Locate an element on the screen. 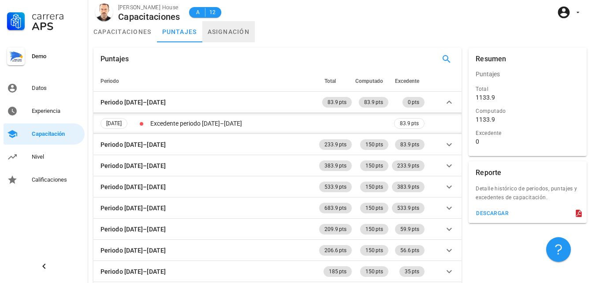 The height and width of the screenshot is (283, 592). a: capacitaciones is located at coordinates (123, 32).